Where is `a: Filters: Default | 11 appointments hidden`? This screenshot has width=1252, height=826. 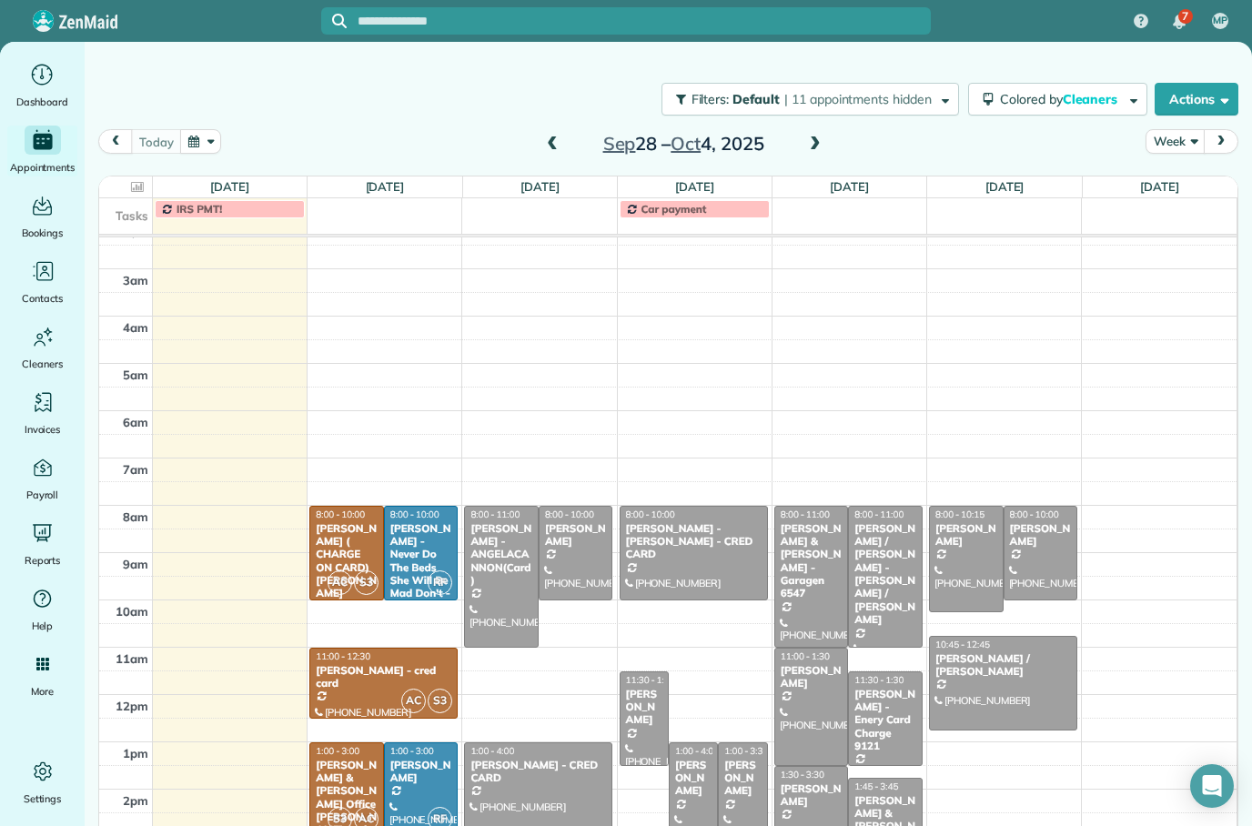
a: Filters: Default | 11 appointments hidden is located at coordinates (805, 99).